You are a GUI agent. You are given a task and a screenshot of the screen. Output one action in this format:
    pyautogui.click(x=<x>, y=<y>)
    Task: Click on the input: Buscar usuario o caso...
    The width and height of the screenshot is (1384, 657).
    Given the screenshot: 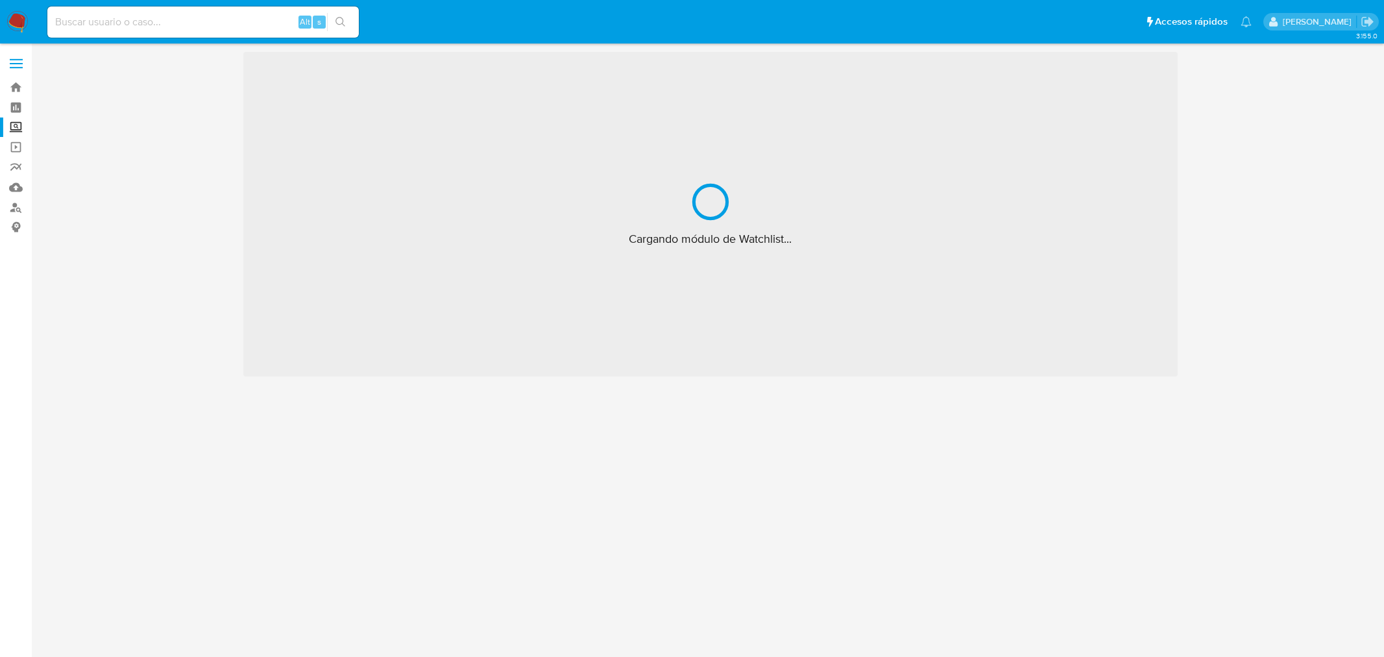 What is the action you would take?
    pyautogui.click(x=203, y=22)
    